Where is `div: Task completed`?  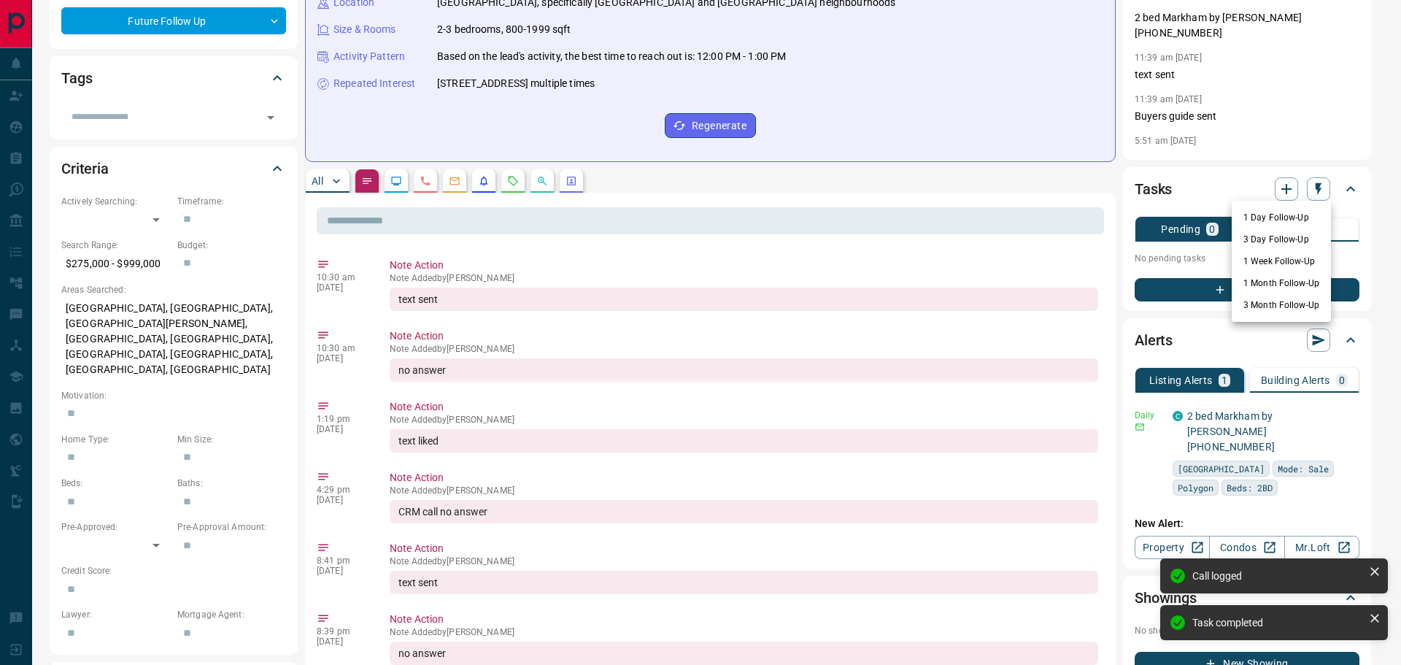
div: Task completed is located at coordinates (1278, 623).